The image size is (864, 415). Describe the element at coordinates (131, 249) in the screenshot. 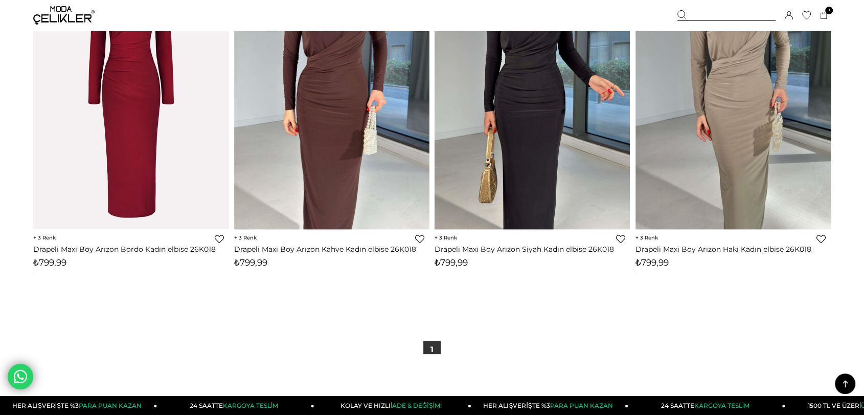

I see `a: Drapeli Maxi Boy Arızon Bordo Kadın elbise 26K018` at that location.